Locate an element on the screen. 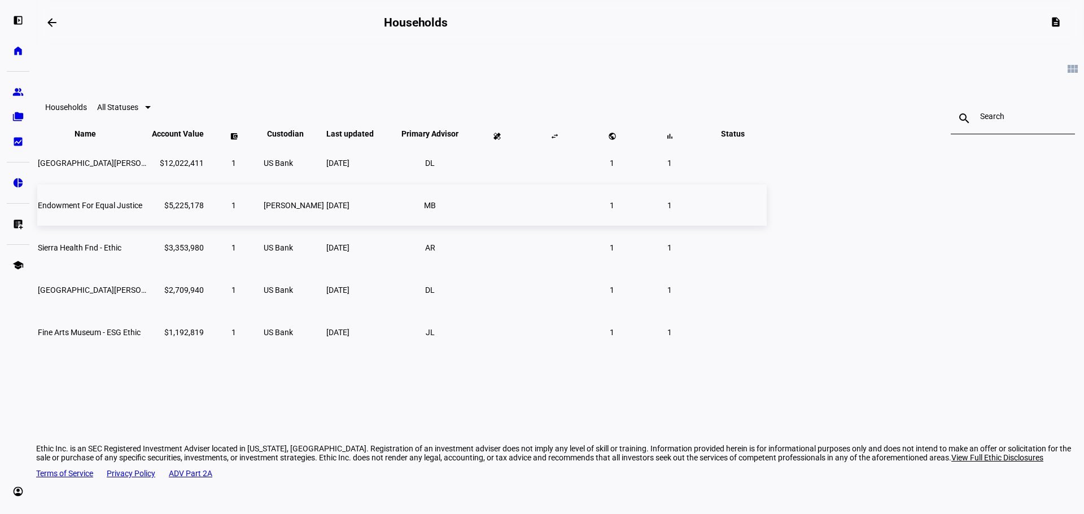 Image resolution: width=1084 pixels, height=514 pixels. span: Status is located at coordinates (732, 134).